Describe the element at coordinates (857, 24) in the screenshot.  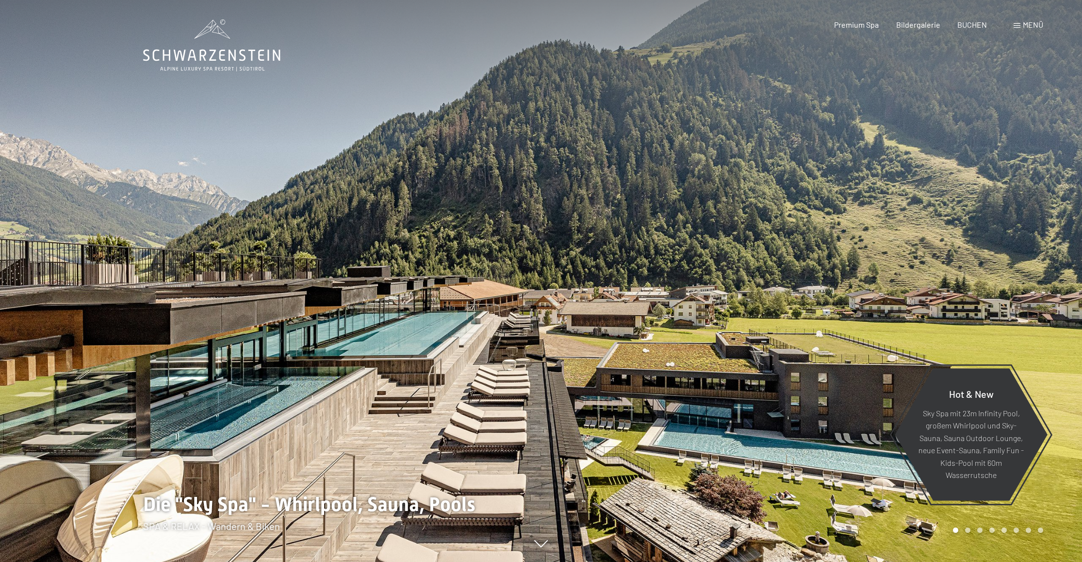
I see `span: Premium Spa` at that location.